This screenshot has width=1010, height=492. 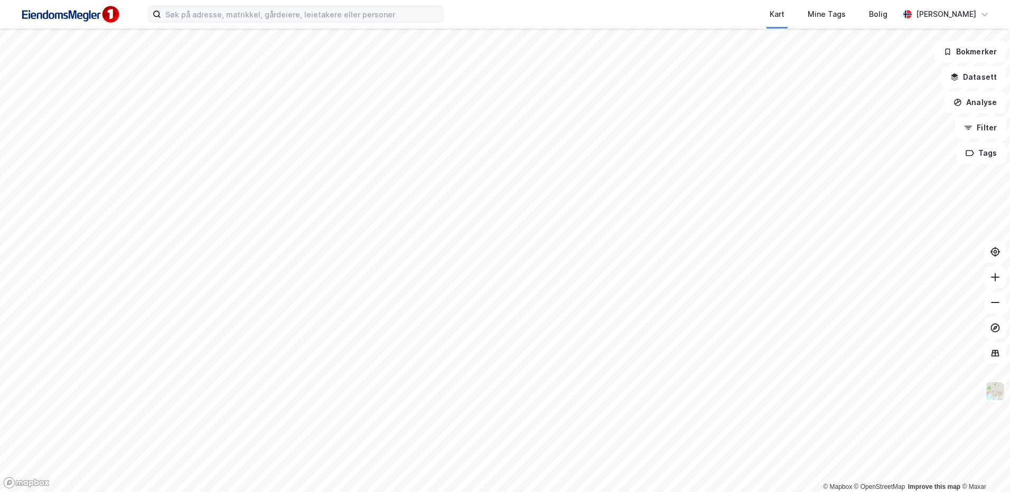 I want to click on button: Bokmerker, so click(x=970, y=52).